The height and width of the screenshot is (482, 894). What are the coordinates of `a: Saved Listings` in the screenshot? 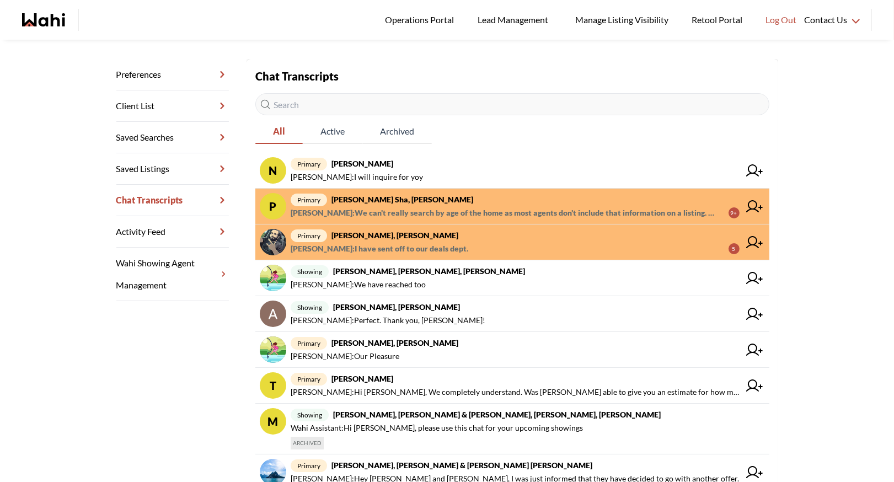 It's located at (173, 169).